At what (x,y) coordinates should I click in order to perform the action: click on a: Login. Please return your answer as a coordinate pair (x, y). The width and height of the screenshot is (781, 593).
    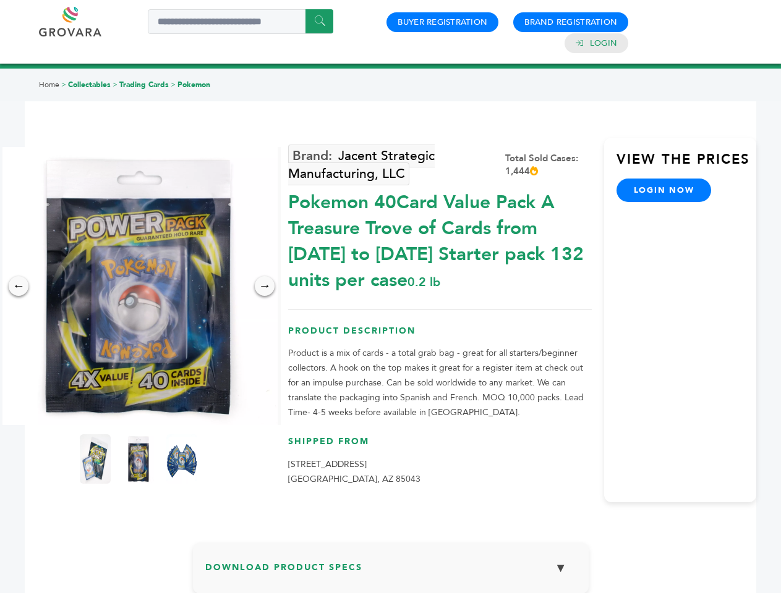
    Looking at the image, I should click on (603, 43).